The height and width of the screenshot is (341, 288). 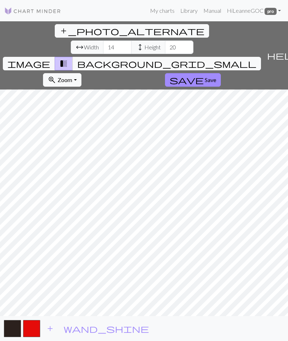 I want to click on span: image, so click(x=29, y=64).